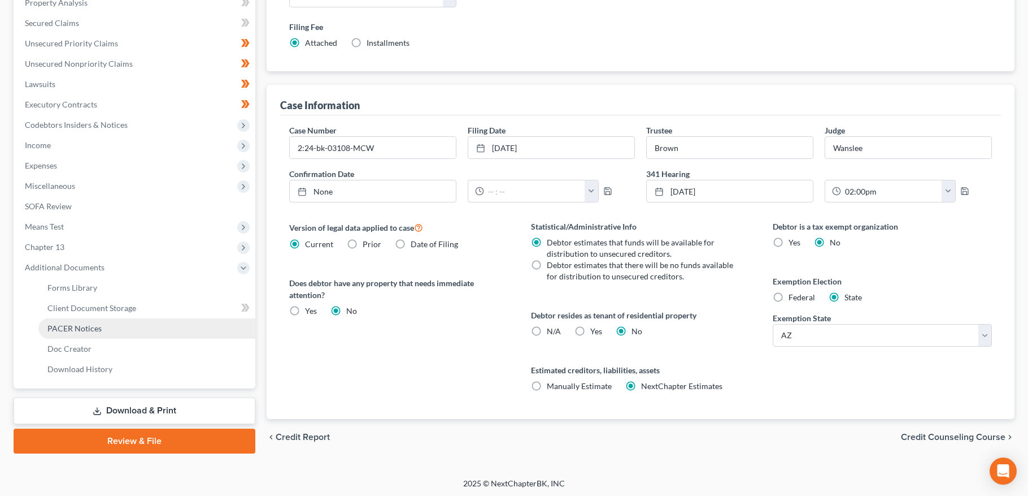  What do you see at coordinates (271, 437) in the screenshot?
I see `i: chevron_left` at bounding box center [271, 437].